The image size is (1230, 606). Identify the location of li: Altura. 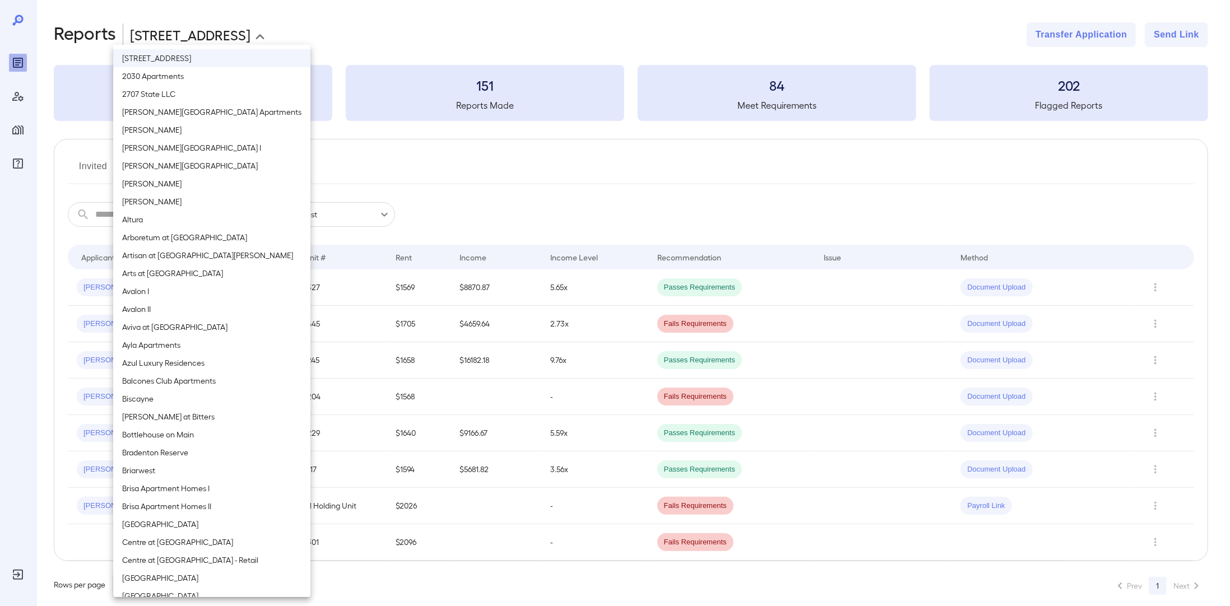
(212, 220).